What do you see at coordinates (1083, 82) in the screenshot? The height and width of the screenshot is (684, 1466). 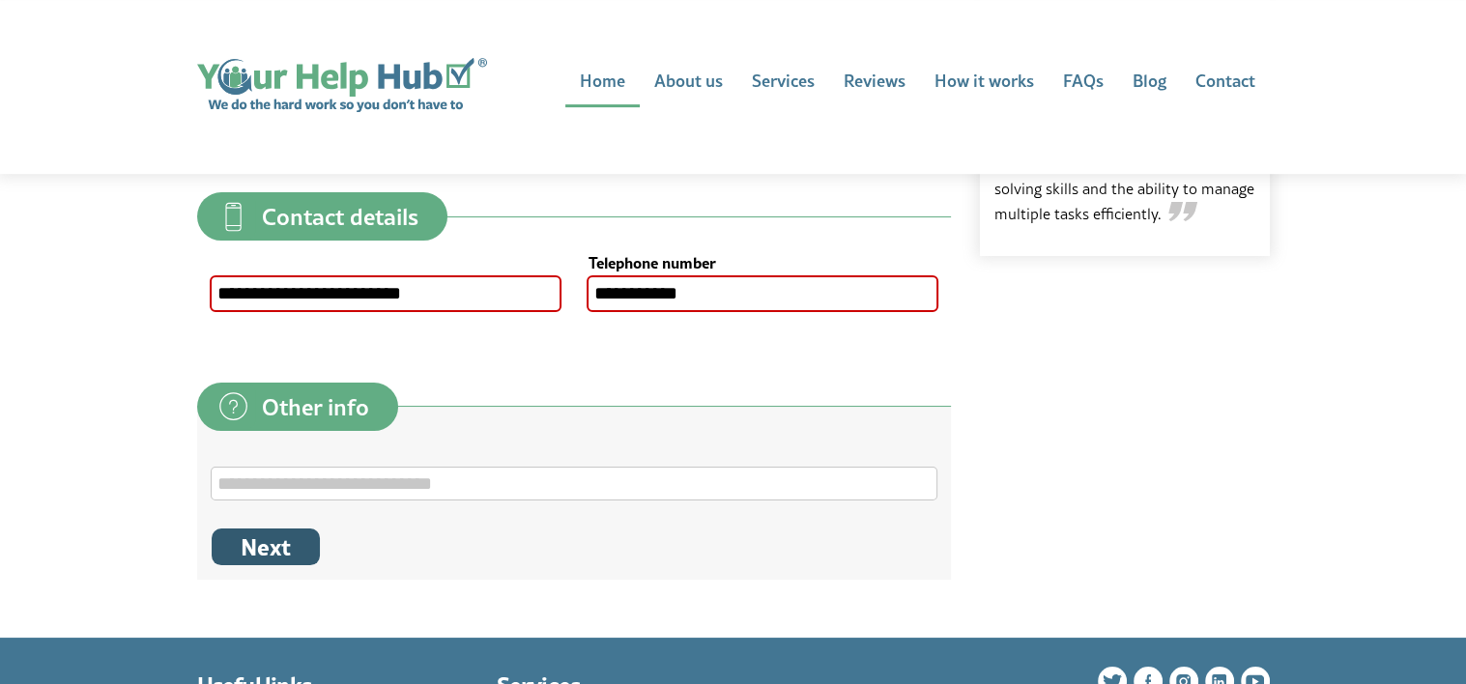 I see `a: FAQs` at bounding box center [1083, 82].